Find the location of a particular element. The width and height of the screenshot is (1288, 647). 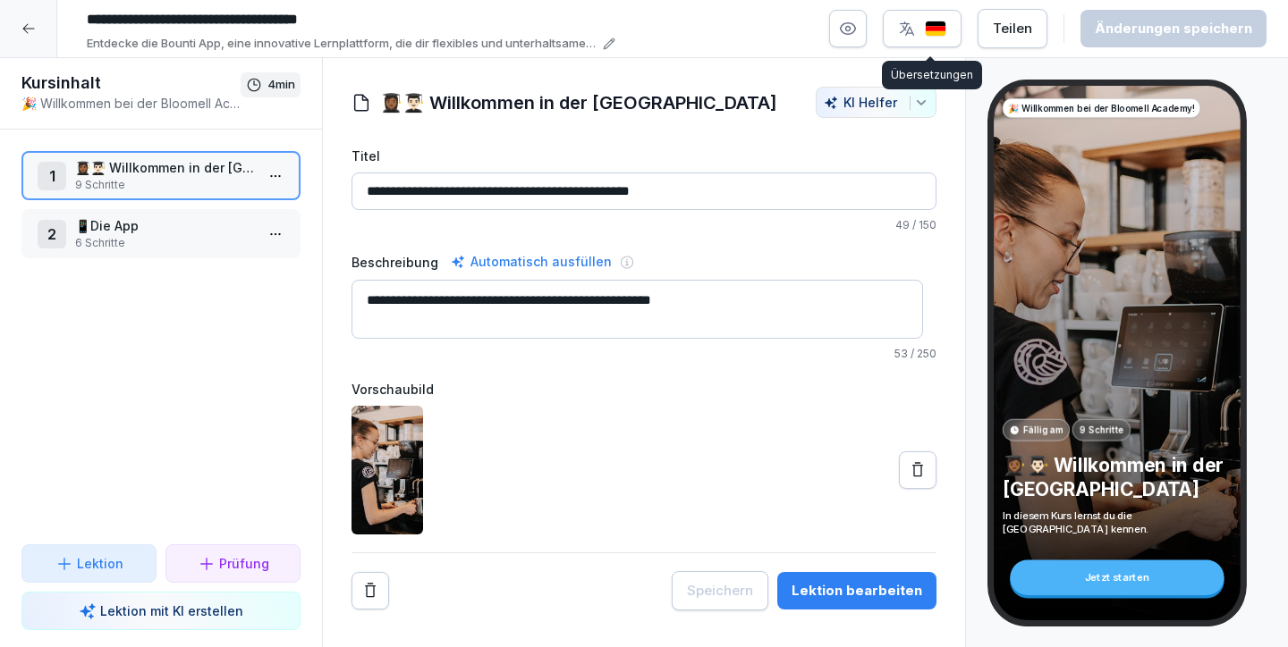

button: Prüfung is located at coordinates (232, 563).